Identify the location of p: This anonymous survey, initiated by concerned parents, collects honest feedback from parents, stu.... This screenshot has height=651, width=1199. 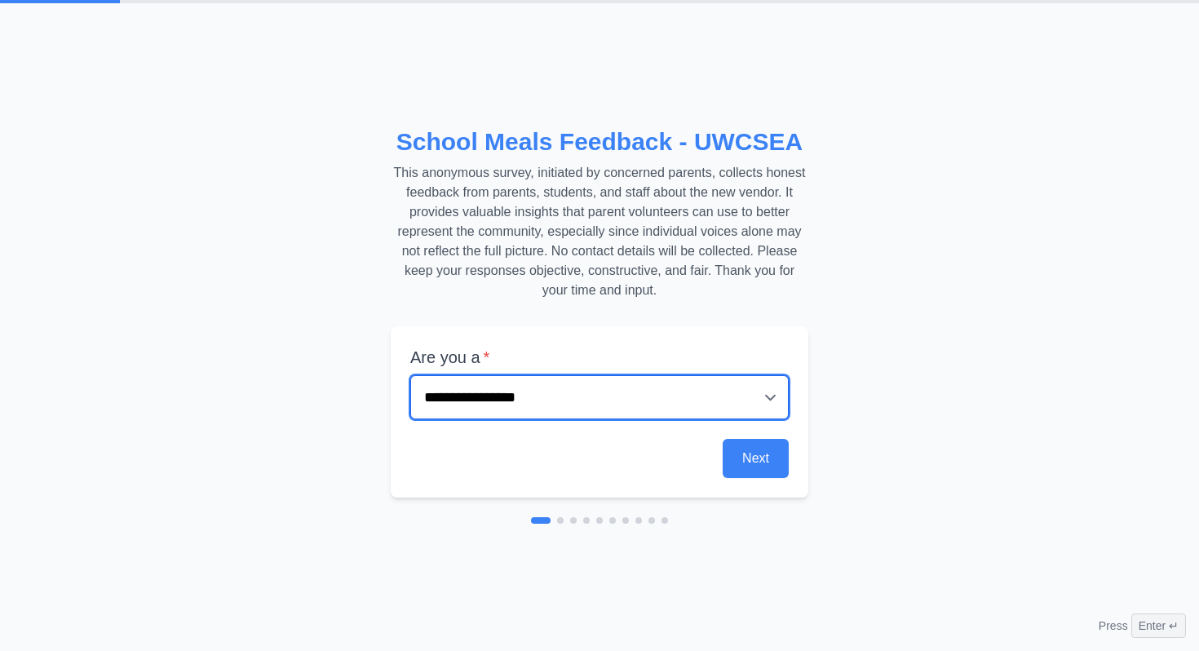
(600, 232).